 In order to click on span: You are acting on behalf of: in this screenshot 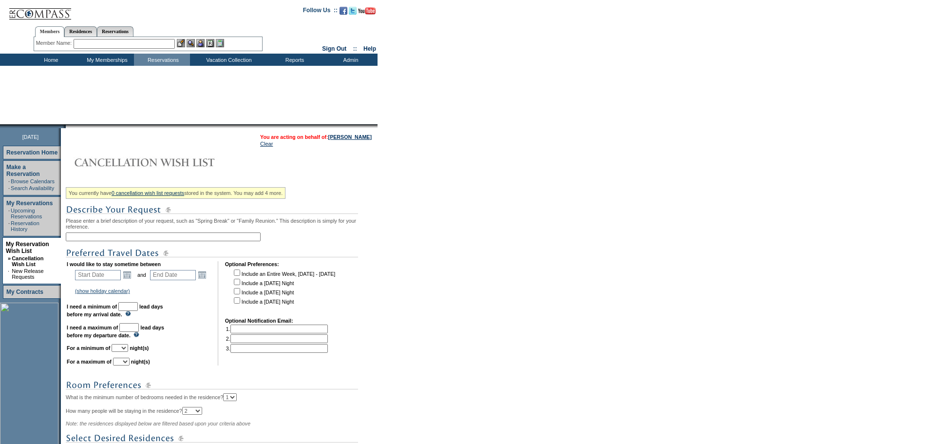, I will do `click(316, 137)`.